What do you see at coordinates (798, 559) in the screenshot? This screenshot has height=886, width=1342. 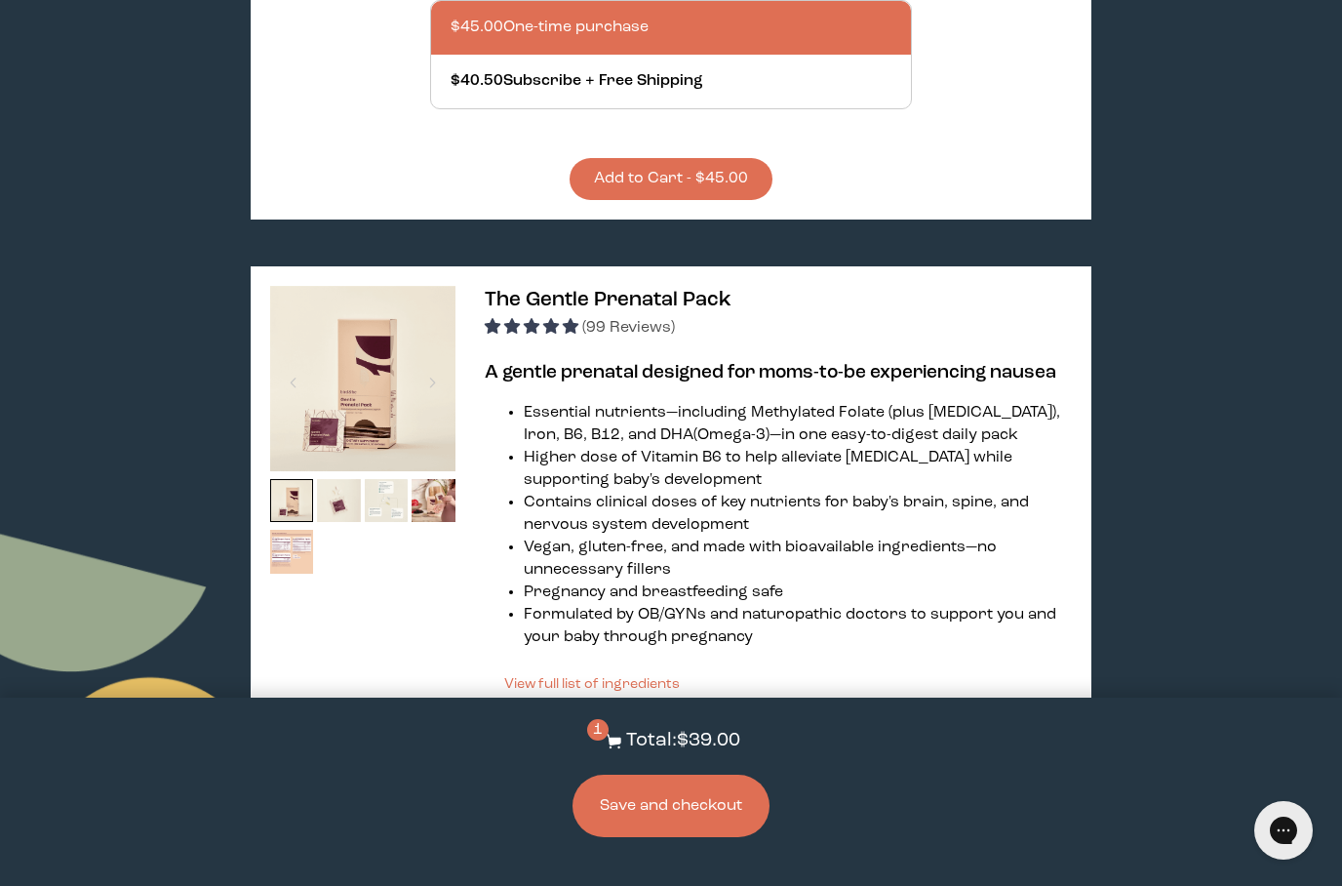 I see `li: Vegan, gluten-free, and made with bioavailable ingredients—no unnecessary fillers` at bounding box center [798, 559].